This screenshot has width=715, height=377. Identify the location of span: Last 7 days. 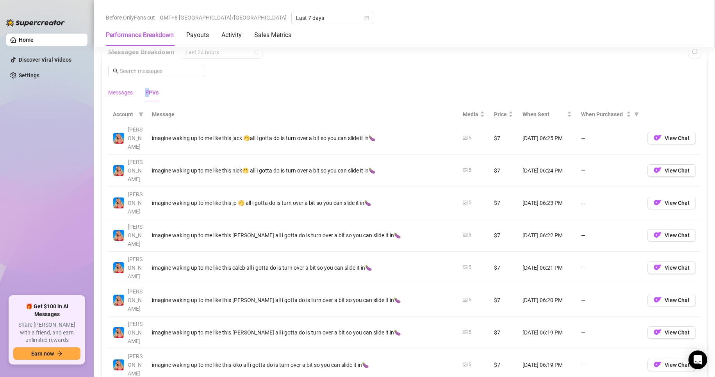
(332, 18).